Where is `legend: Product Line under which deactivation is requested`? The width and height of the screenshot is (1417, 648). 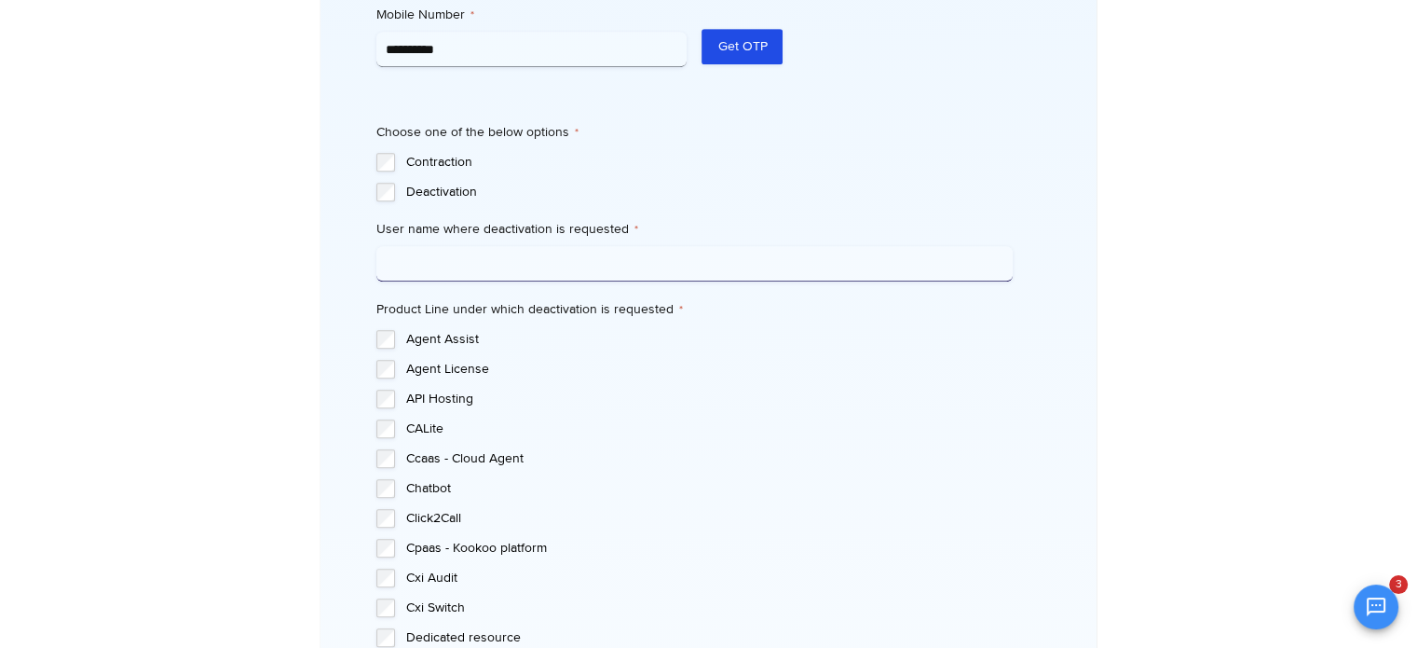 legend: Product Line under which deactivation is requested is located at coordinates (529, 309).